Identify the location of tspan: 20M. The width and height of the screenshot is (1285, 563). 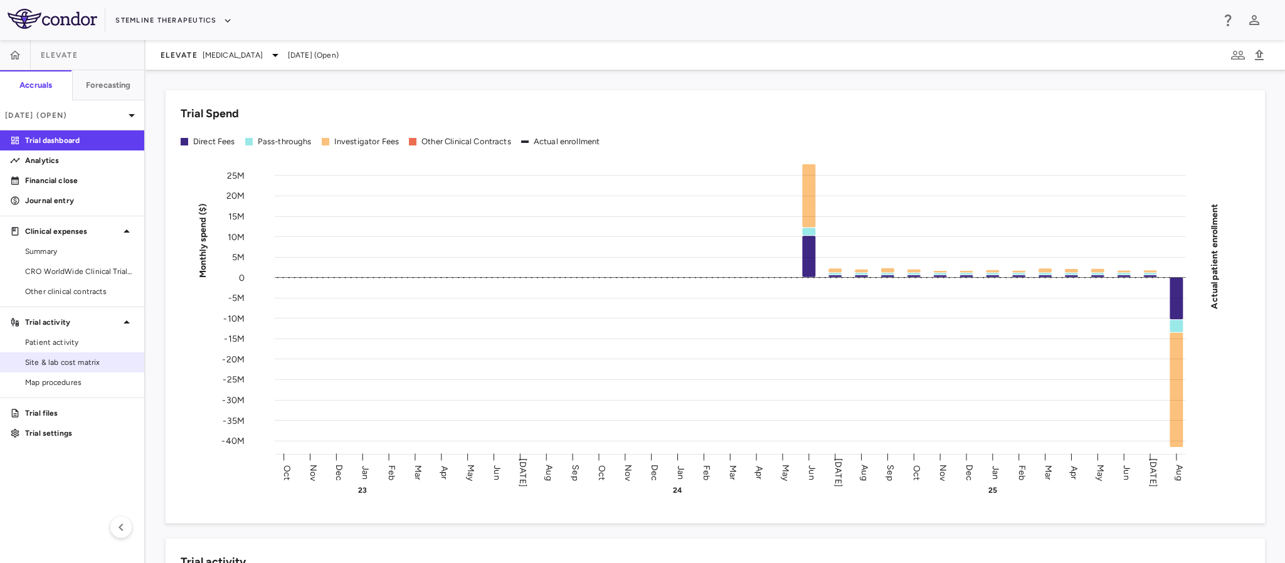
(235, 196).